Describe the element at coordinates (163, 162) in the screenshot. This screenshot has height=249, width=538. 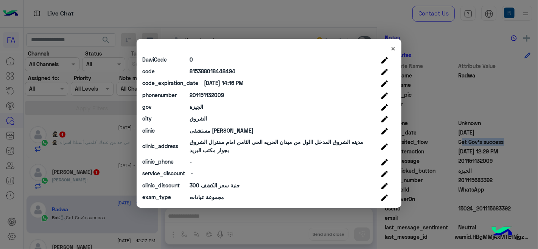
I see `div: clinic_phone` at that location.